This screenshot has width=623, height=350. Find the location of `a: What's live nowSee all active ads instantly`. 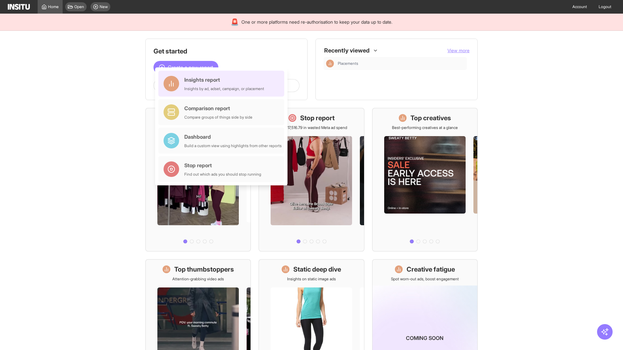

a: What's live nowSee all active ads instantly is located at coordinates (198, 180).